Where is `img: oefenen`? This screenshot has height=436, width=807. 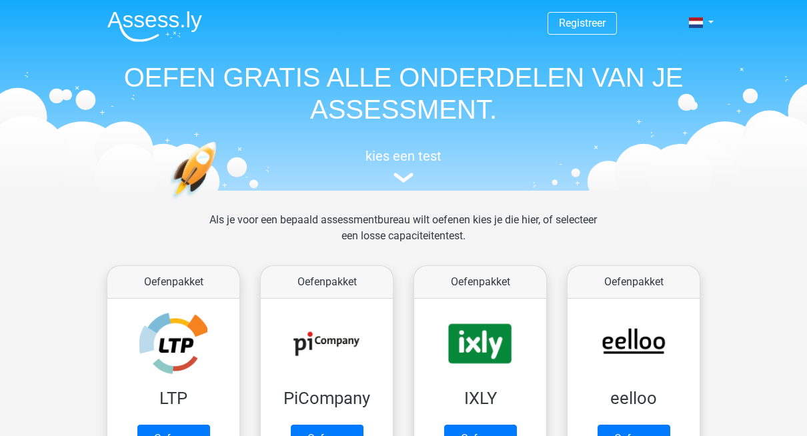 img: oefenen is located at coordinates (219, 201).